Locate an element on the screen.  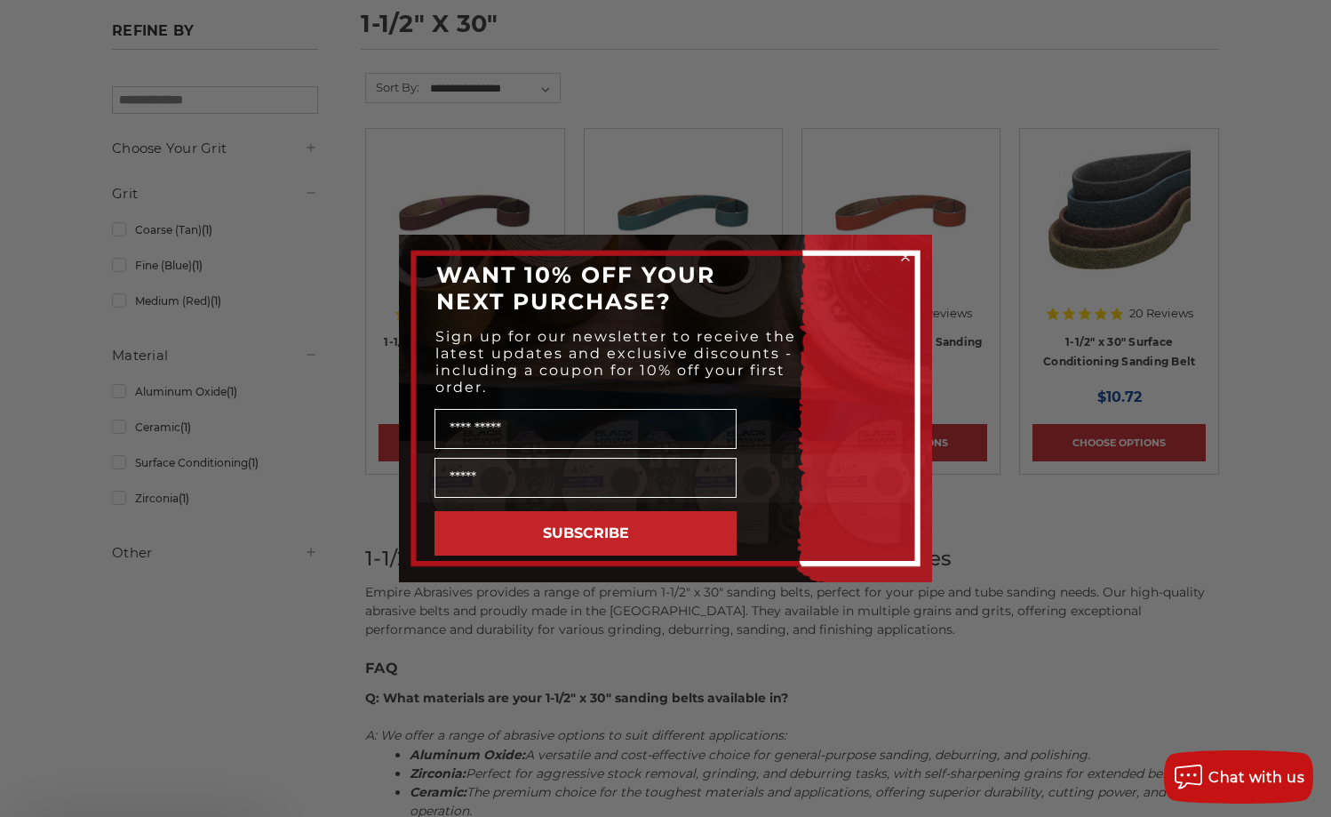
span: Chat with us is located at coordinates (1256, 777).